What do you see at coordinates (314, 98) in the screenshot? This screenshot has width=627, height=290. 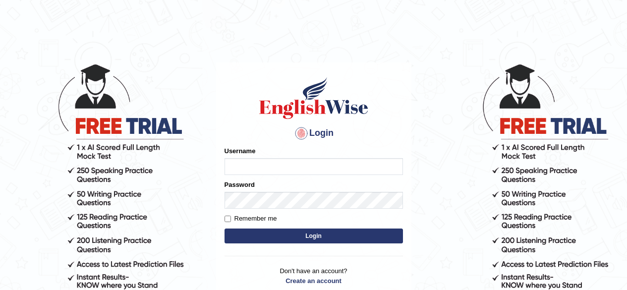 I see `img: Logo of English Wise sign in for intelligent practice with AI` at bounding box center [314, 98].